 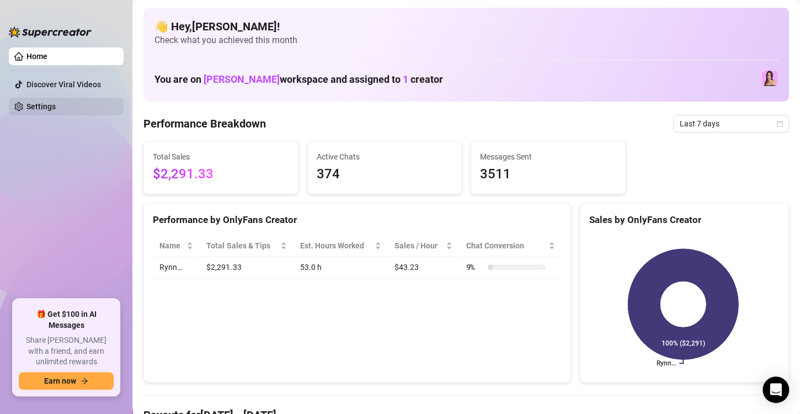 What do you see at coordinates (66, 320) in the screenshot?
I see `span: 🎁 Get $100 in AI Messages` at bounding box center [66, 320].